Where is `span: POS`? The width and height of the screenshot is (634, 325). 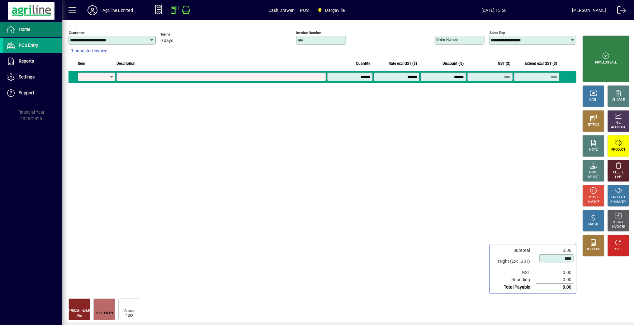 span: POS is located at coordinates (305, 10).